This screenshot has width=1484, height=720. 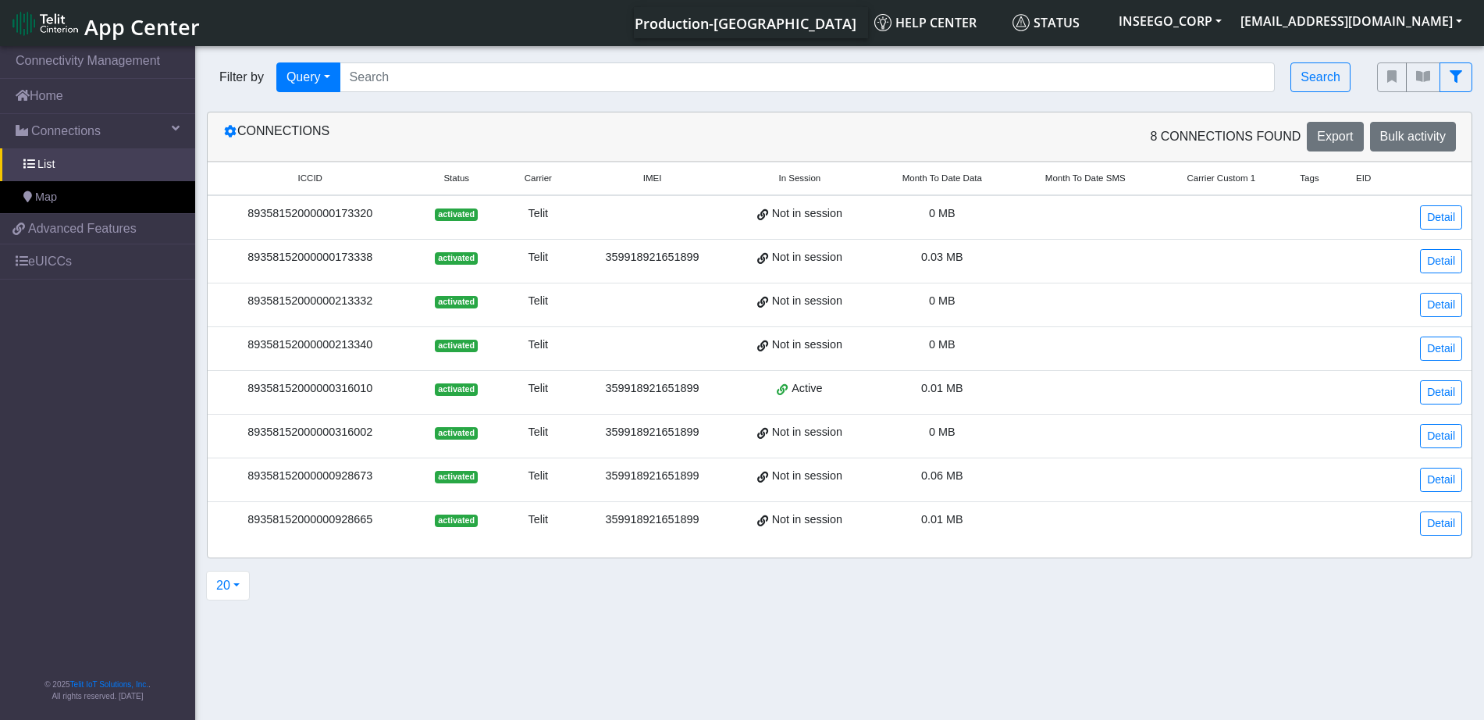 I want to click on a: Your current platform instance, so click(x=745, y=23).